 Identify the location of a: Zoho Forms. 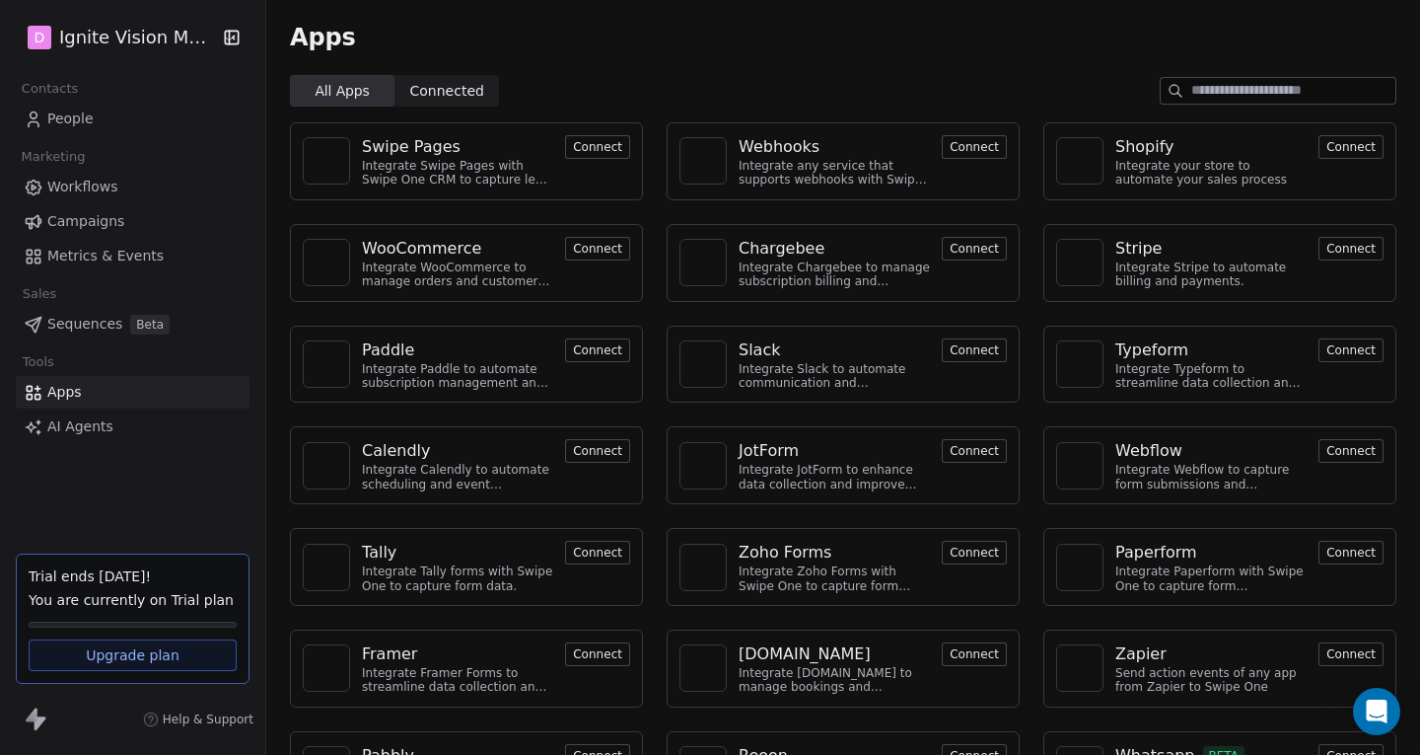
(835, 552).